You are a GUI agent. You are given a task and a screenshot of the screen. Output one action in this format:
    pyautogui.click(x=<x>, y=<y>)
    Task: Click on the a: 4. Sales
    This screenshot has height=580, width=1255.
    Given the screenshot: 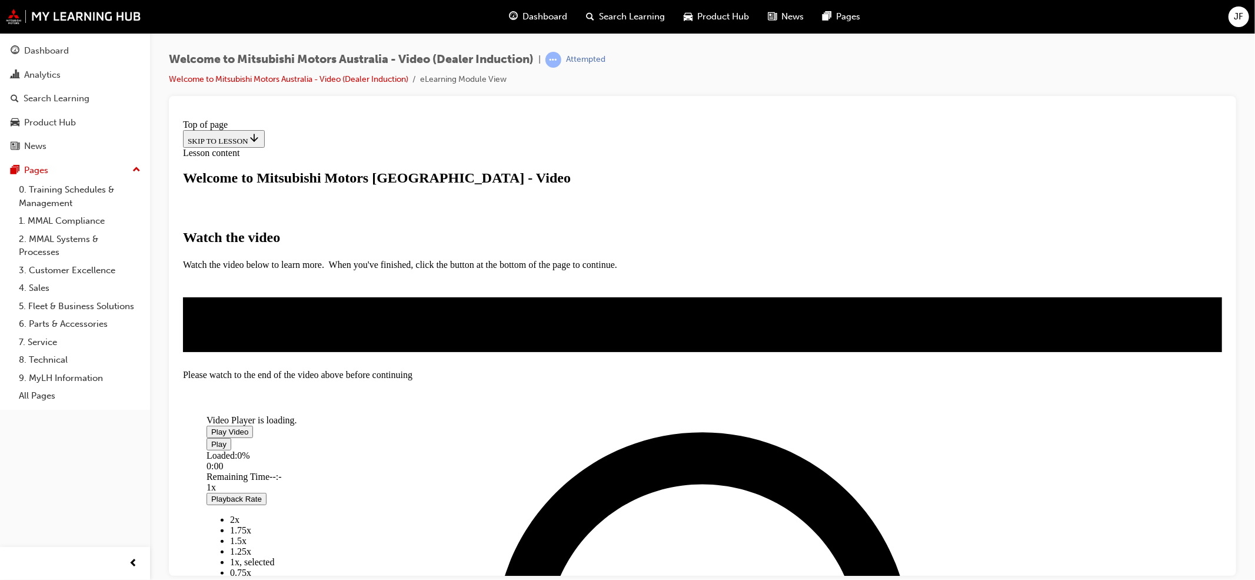 What is the action you would take?
    pyautogui.click(x=79, y=288)
    